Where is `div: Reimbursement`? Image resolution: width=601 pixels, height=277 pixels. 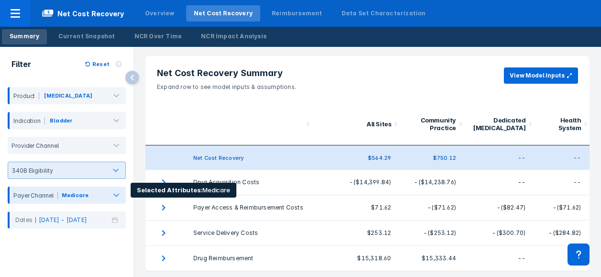 div: Reimbursement is located at coordinates (297, 13).